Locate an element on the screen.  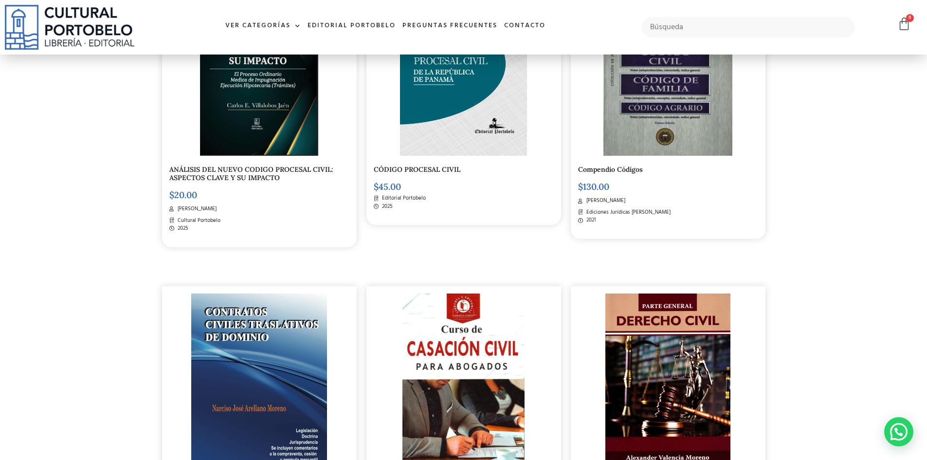
a: Preguntas frecuentes is located at coordinates (449, 26).